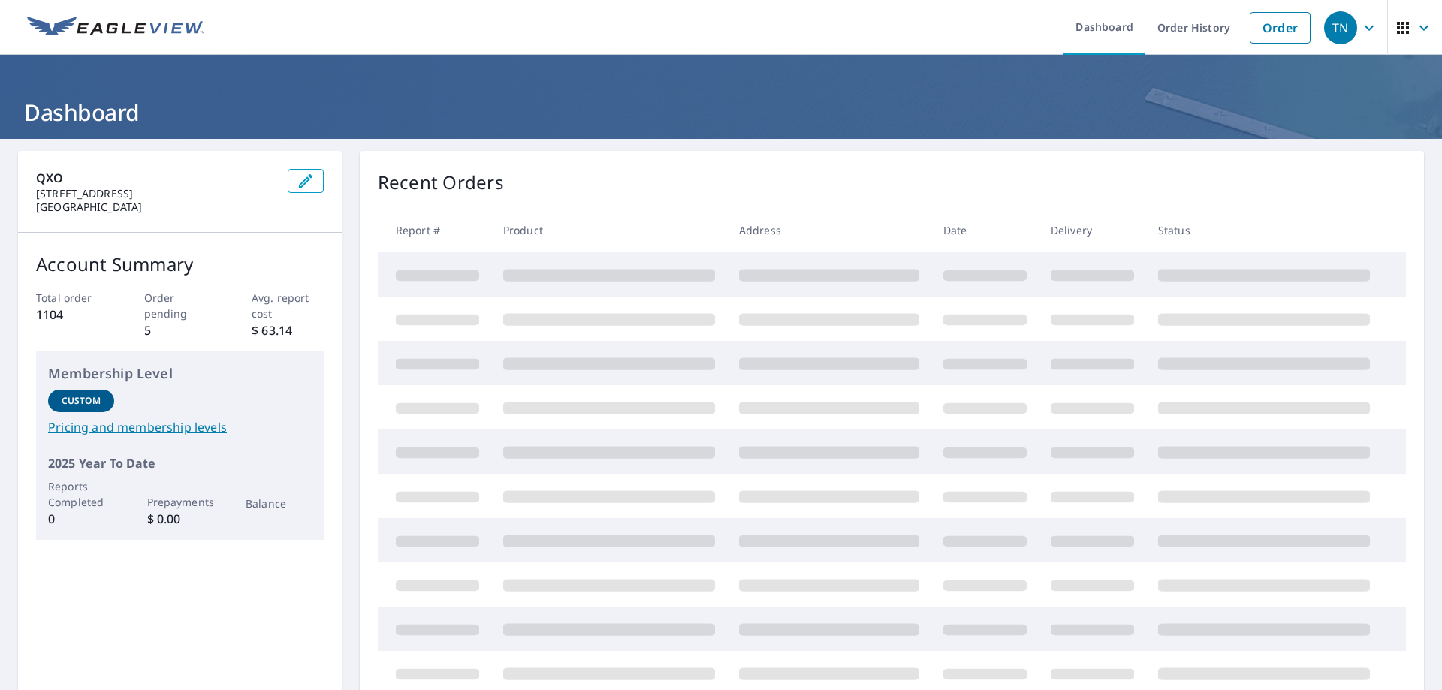 Image resolution: width=1442 pixels, height=690 pixels. What do you see at coordinates (180, 306) in the screenshot?
I see `p: Order pending` at bounding box center [180, 306].